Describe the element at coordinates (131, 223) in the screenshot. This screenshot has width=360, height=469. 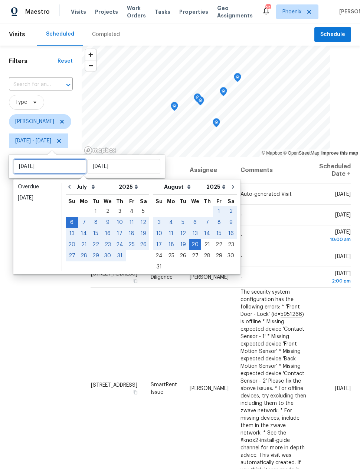
I see `div: Fri Jul 11 2025` at that location.